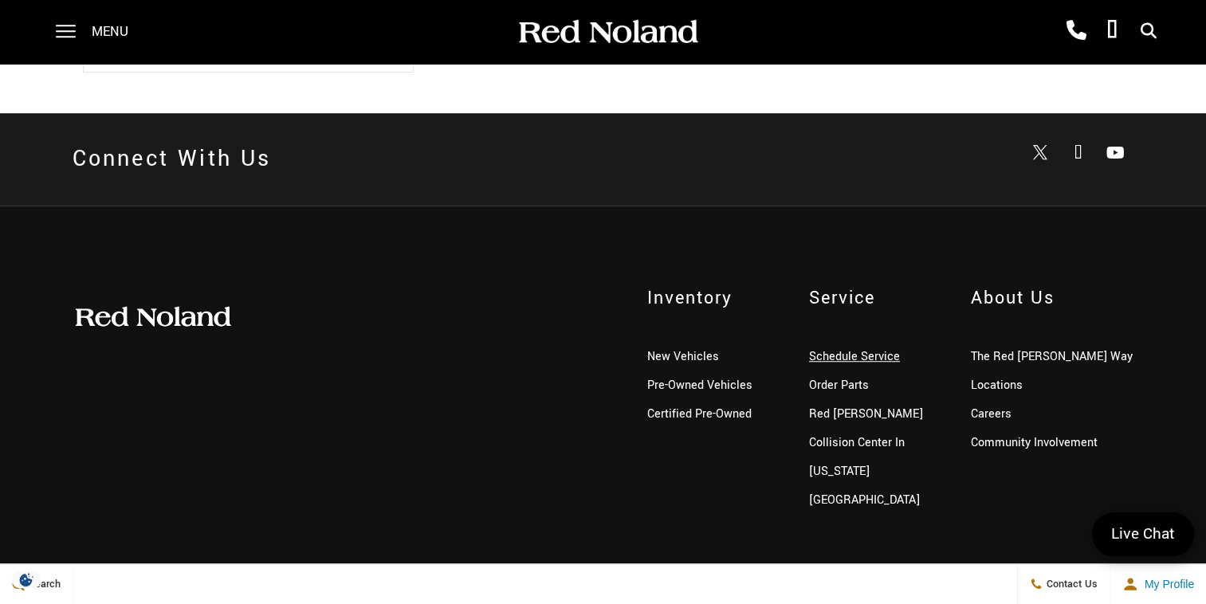 The width and height of the screenshot is (1206, 604). I want to click on a: Community Involvement, so click(1034, 442).